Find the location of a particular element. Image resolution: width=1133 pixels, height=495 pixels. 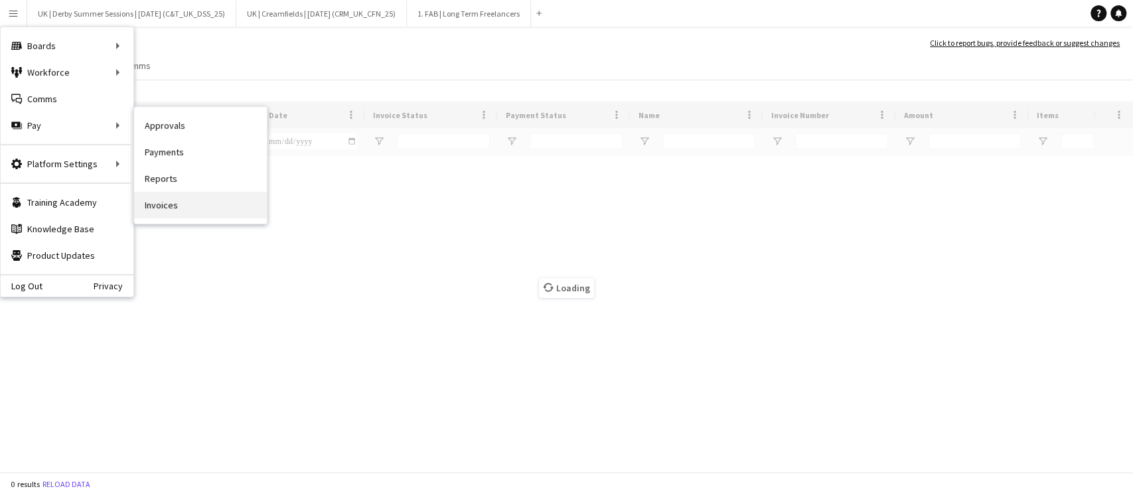

a: Payments is located at coordinates (201, 152).